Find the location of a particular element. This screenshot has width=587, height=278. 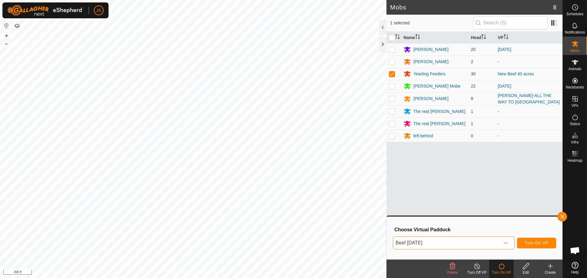

span: Infra is located at coordinates (575, 142).